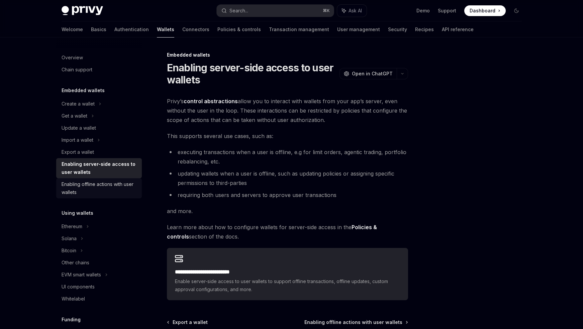 This screenshot has height=329, width=583. Describe the element at coordinates (287, 136) in the screenshot. I see `span: This supports several use cases, such as:` at that location.